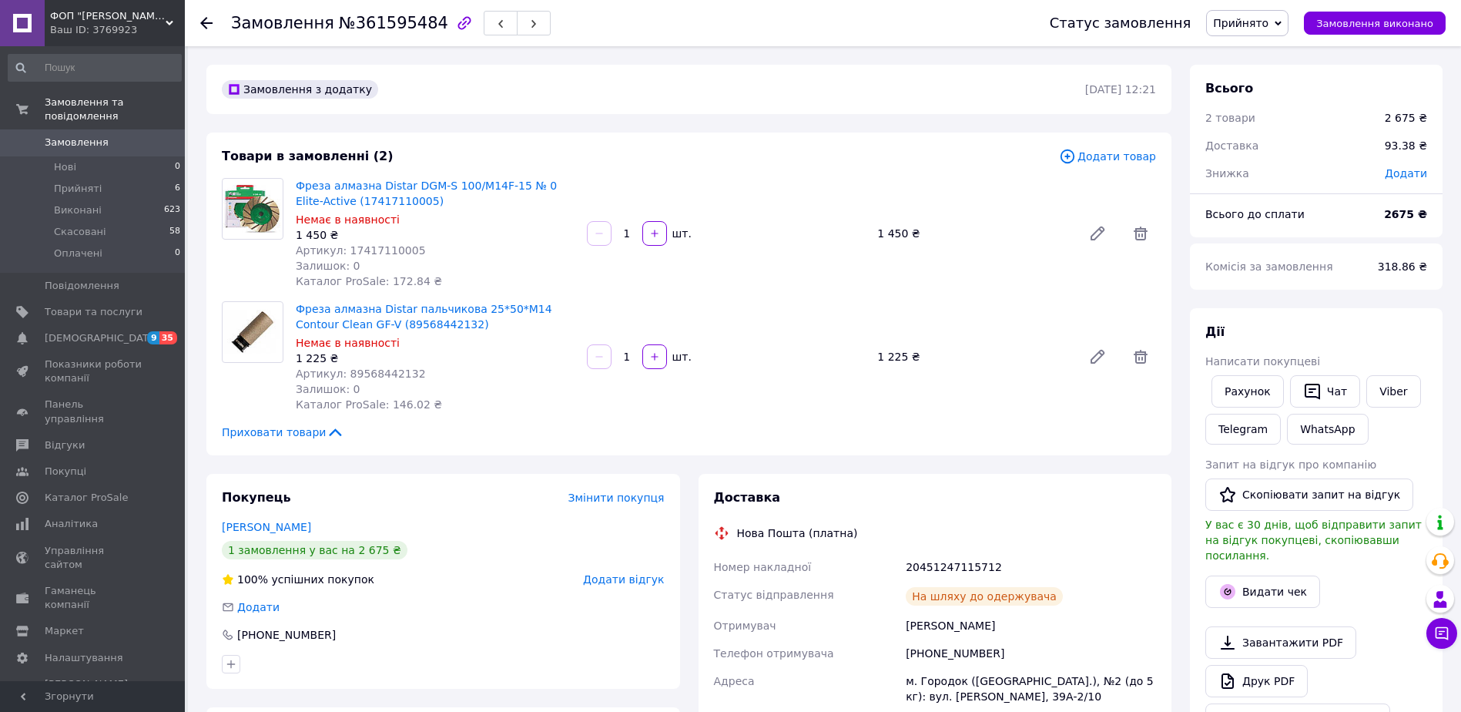 The width and height of the screenshot is (1461, 712). Describe the element at coordinates (1243, 429) in the screenshot. I see `a: Telegram` at that location.